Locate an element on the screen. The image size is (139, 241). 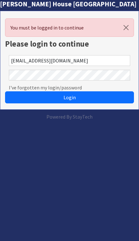
div: You must be logged in to continue is located at coordinates (70, 28).